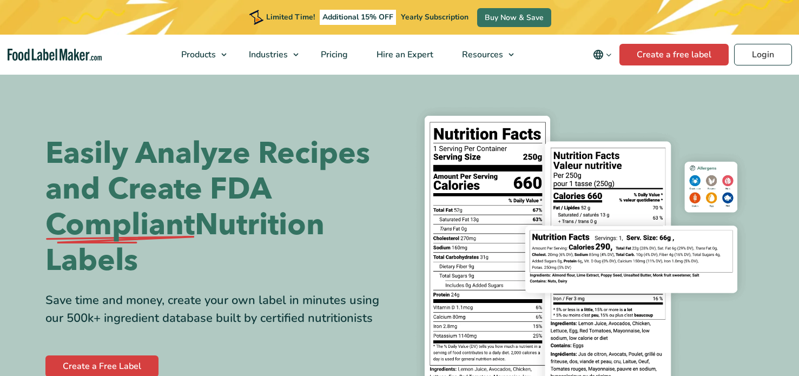 The image size is (799, 376). What do you see at coordinates (198, 55) in the screenshot?
I see `span: Products` at bounding box center [198, 55].